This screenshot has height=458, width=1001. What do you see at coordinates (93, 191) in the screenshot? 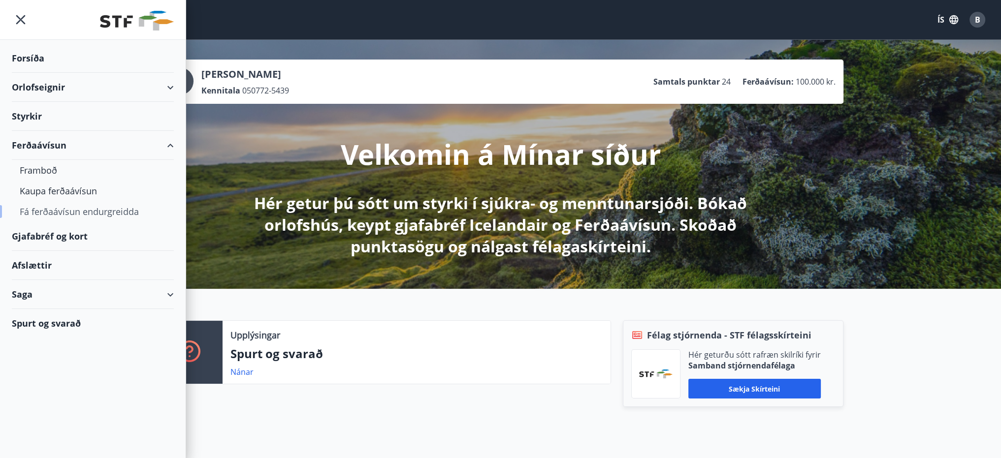
I see `div: Kaupa ferðaávísun` at bounding box center [93, 191].